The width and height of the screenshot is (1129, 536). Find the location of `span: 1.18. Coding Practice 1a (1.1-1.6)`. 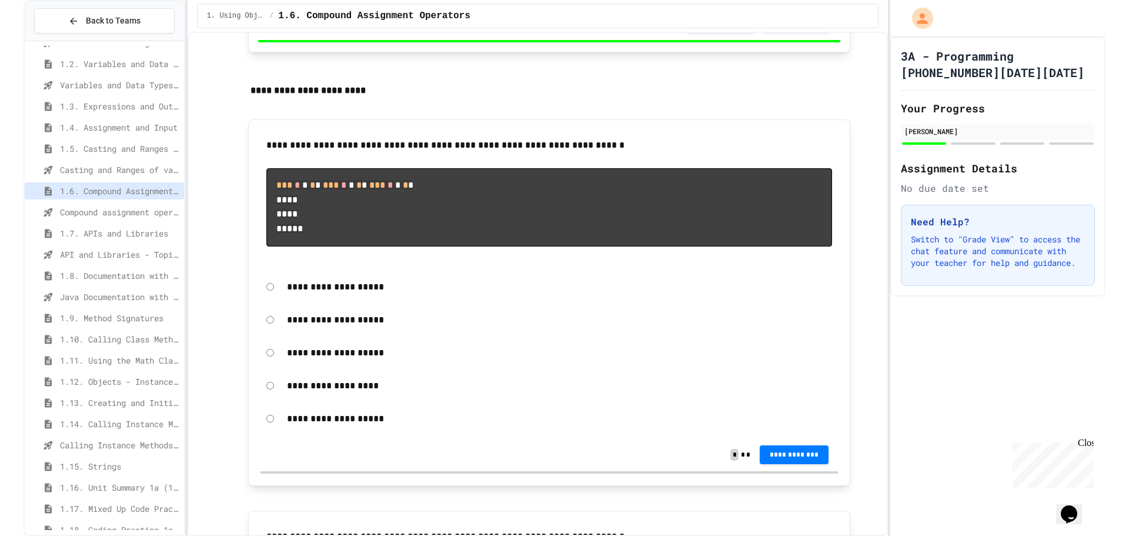

span: 1.18. Coding Practice 1a (1.1-1.6) is located at coordinates (96, 529).